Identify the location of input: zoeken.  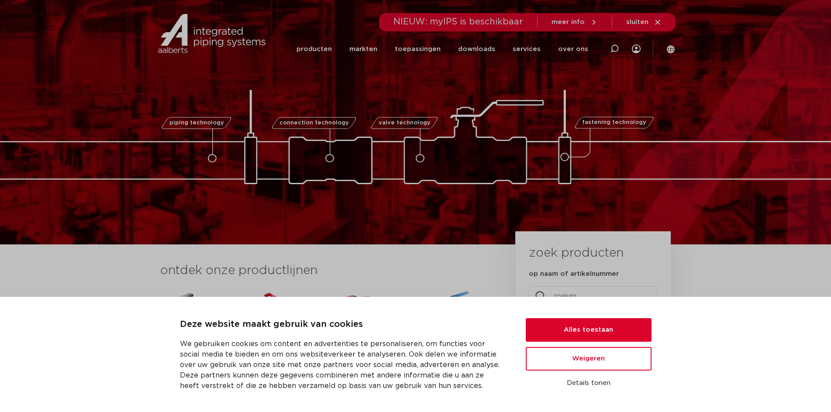
(593, 296).